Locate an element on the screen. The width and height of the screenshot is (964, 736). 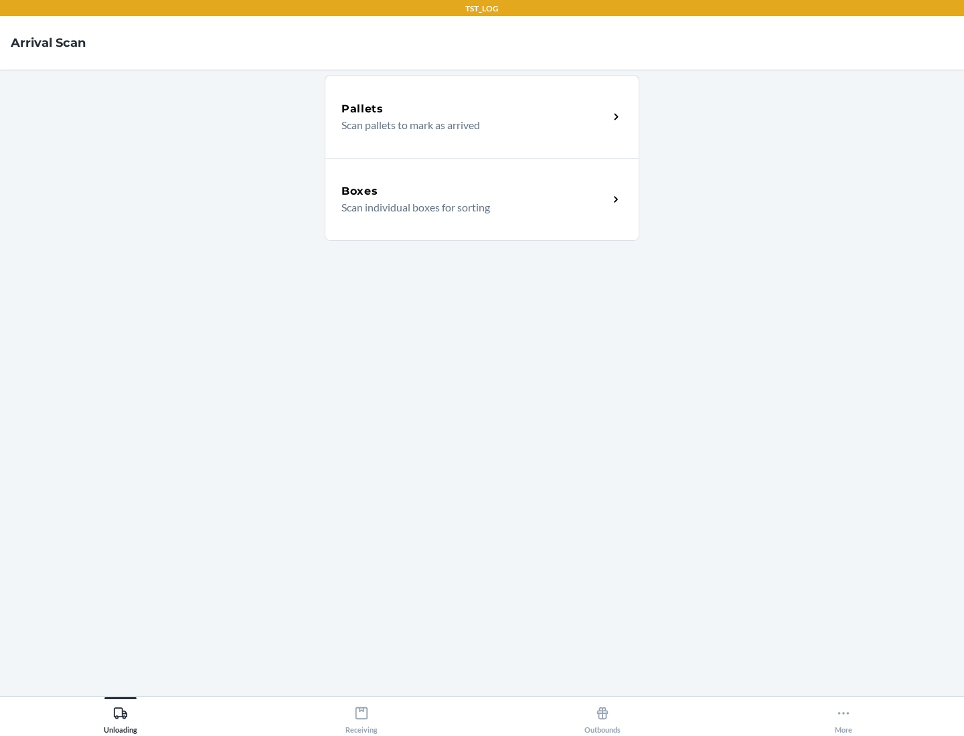
div: Outbounds is located at coordinates (602, 717).